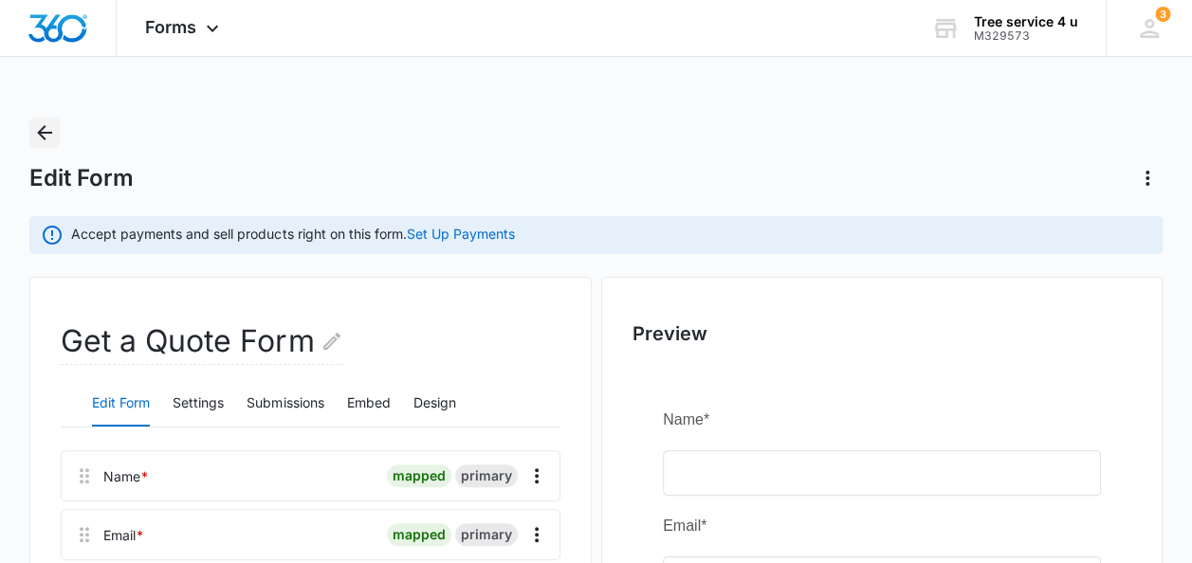  What do you see at coordinates (82, 178) in the screenshot?
I see `h1: Edit Form` at bounding box center [82, 178].